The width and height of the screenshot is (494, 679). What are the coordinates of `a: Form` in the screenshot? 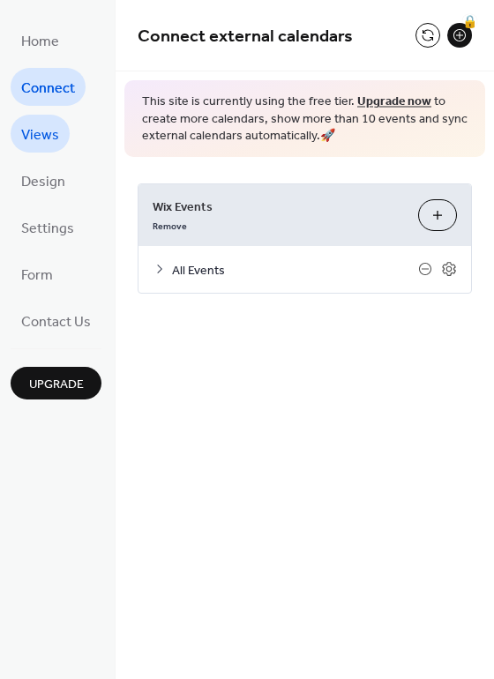 It's located at (37, 274).